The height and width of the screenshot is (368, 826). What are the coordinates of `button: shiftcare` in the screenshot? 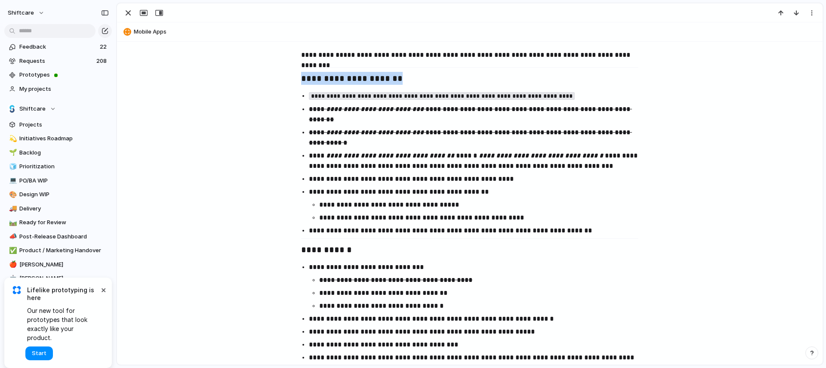 It's located at (26, 13).